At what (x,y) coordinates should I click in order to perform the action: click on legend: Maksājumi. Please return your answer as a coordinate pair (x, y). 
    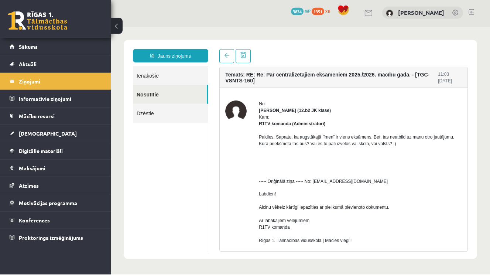
    Looking at the image, I should click on (60, 169).